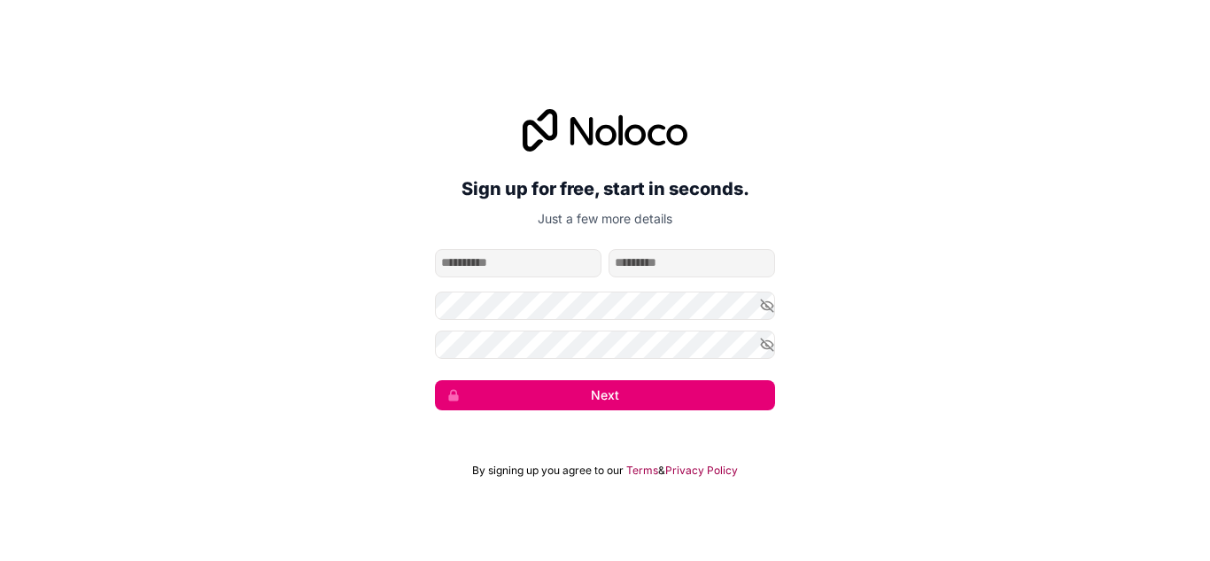 The height and width of the screenshot is (561, 1210). I want to click on input: Confirm password, so click(605, 345).